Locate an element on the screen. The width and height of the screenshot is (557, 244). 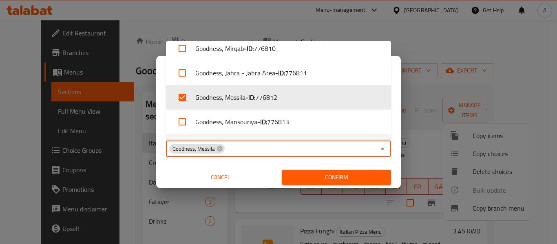
span: 776810 is located at coordinates (265, 49).